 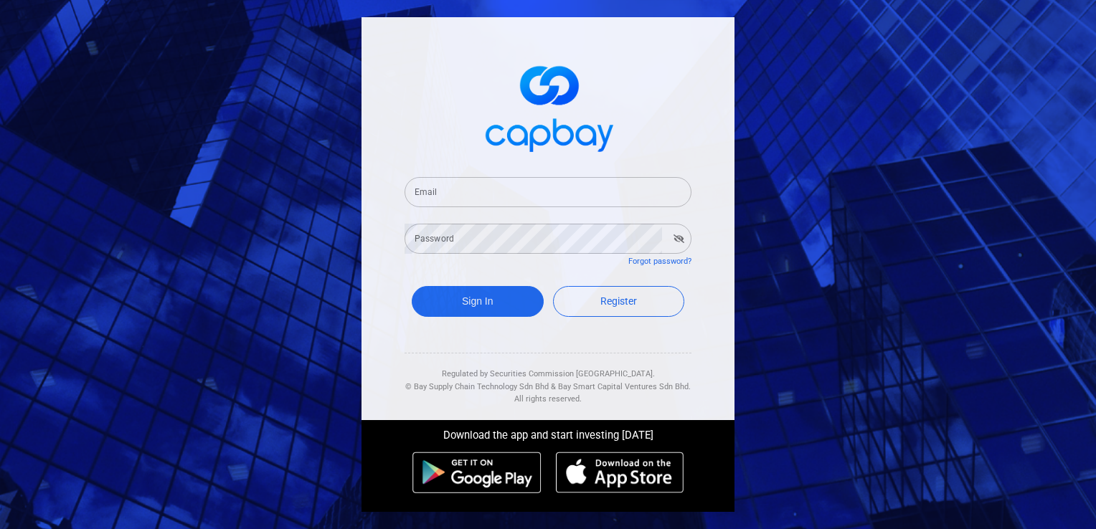 What do you see at coordinates (660, 261) in the screenshot?
I see `a: Forgot password?` at bounding box center [660, 261].